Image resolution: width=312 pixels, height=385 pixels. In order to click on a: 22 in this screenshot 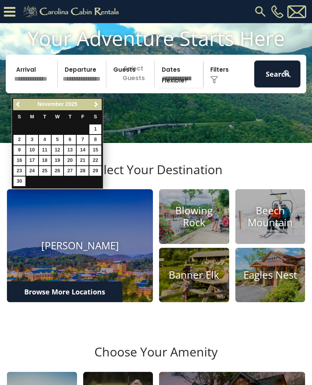, I will do `click(95, 160)`.